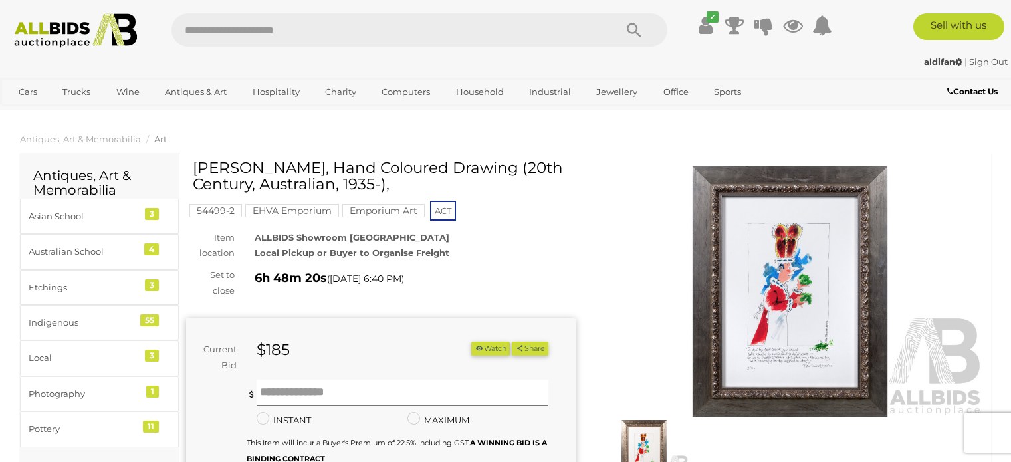  What do you see at coordinates (99, 429) in the screenshot?
I see `a: Pottery 11` at bounding box center [99, 429].